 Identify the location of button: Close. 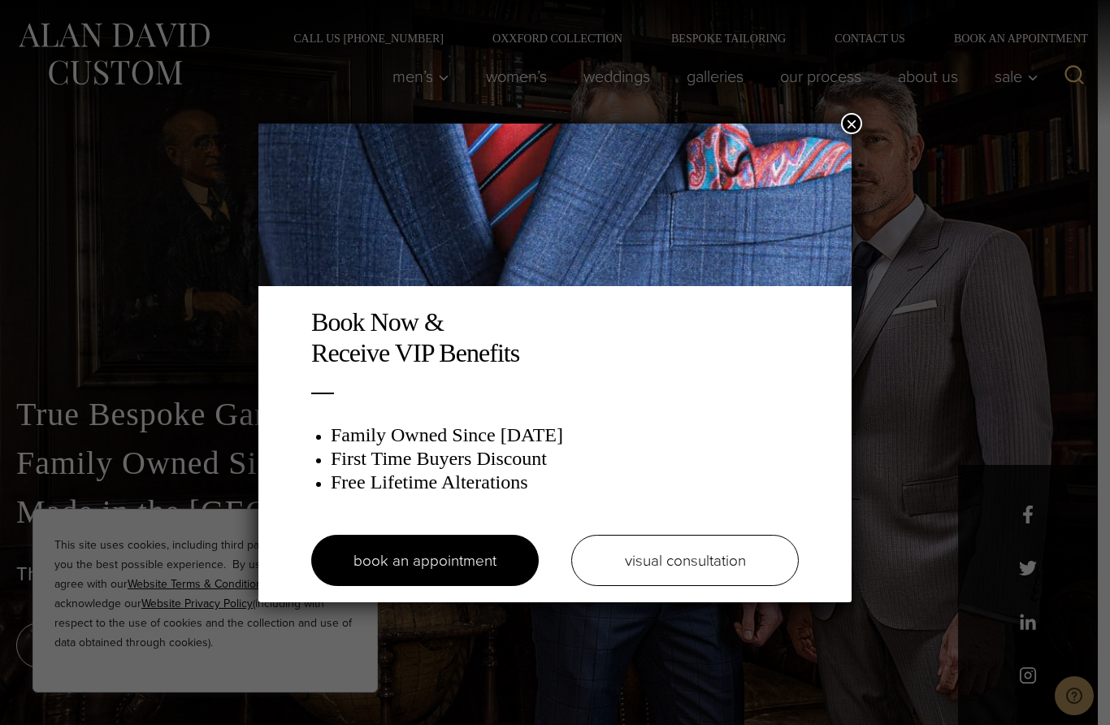
(852, 124).